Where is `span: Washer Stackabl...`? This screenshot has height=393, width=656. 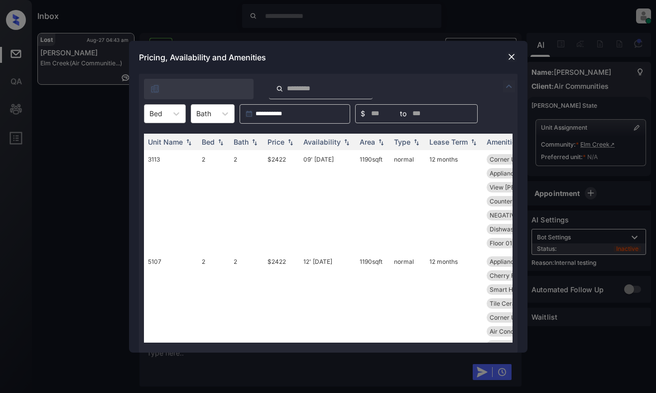 span: Washer Stackabl... is located at coordinates (516, 345).